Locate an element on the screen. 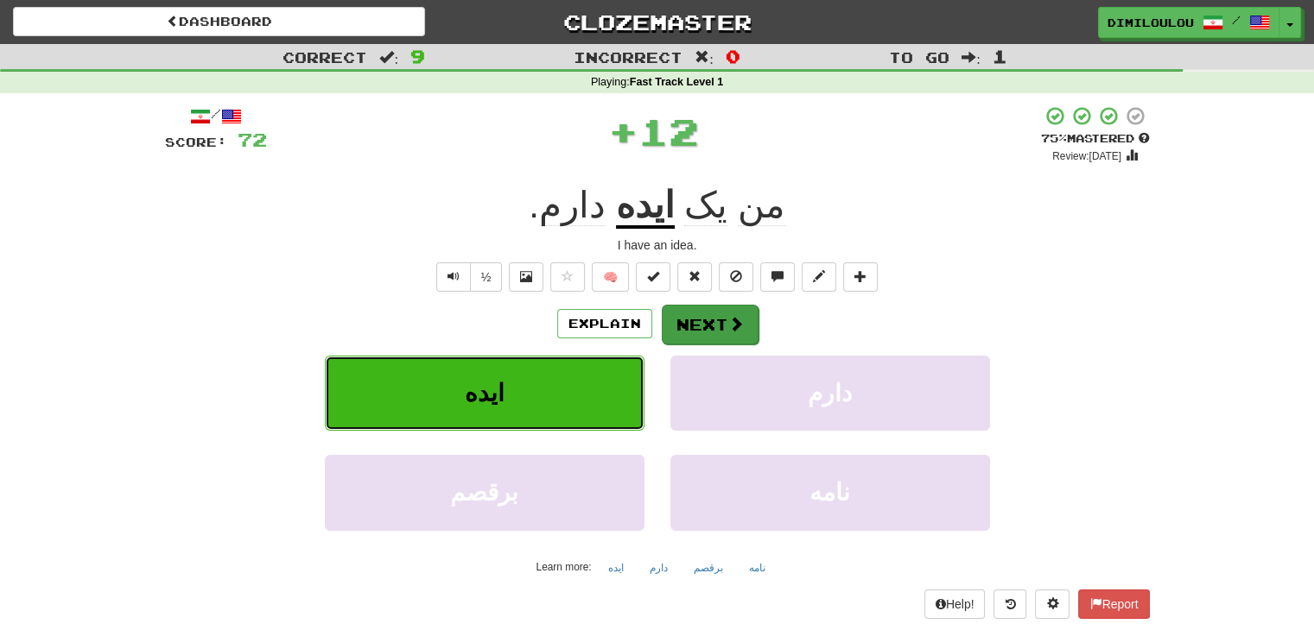  span: ایده is located at coordinates (484, 393).